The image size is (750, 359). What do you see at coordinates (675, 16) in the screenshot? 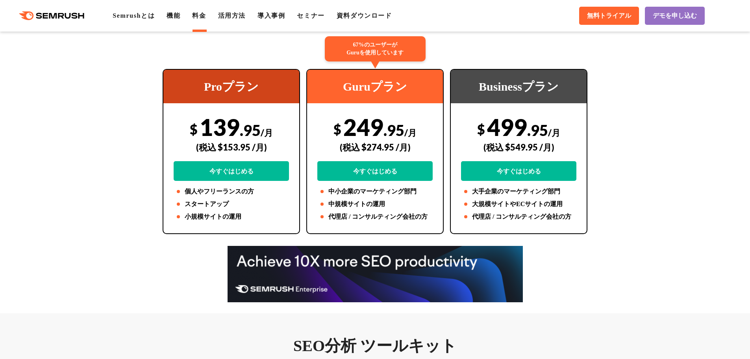
I see `span: デモを申し込む` at bounding box center [675, 16].